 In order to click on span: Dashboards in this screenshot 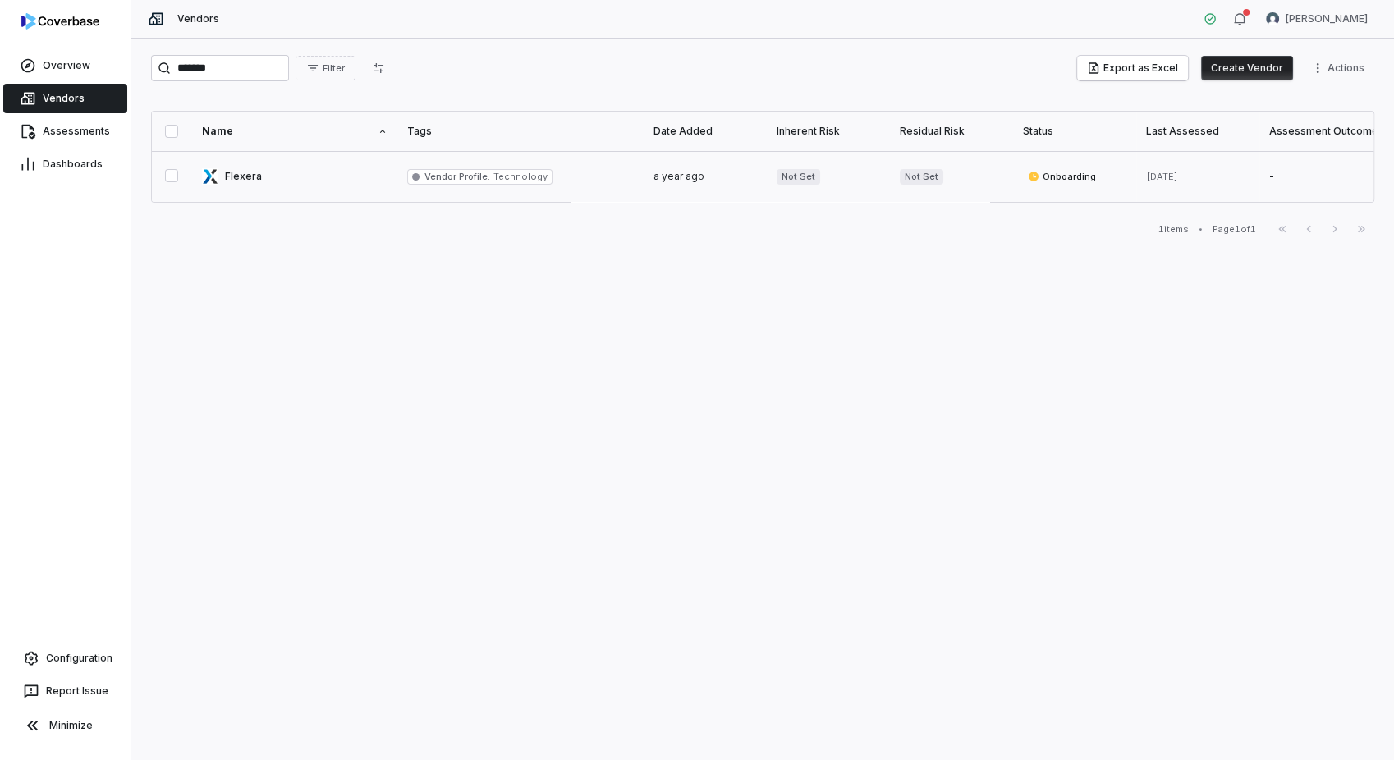, I will do `click(72, 164)`.